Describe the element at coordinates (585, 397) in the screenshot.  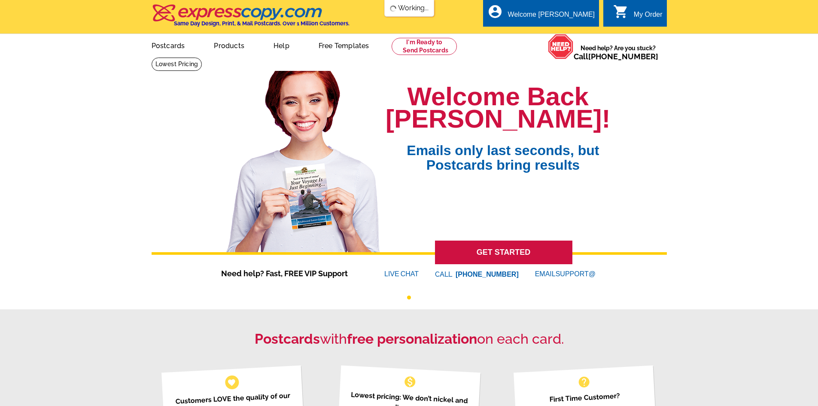
I see `p: First Time Customer?` at that location.